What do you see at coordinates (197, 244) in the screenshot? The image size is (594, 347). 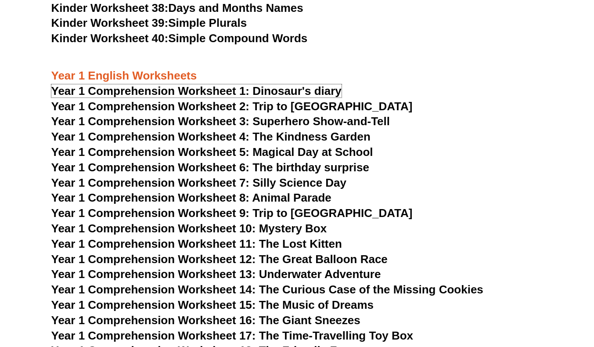 I see `a: Year 1 Comprehension Worksheet 11: The Lost Kitten` at bounding box center [197, 244].